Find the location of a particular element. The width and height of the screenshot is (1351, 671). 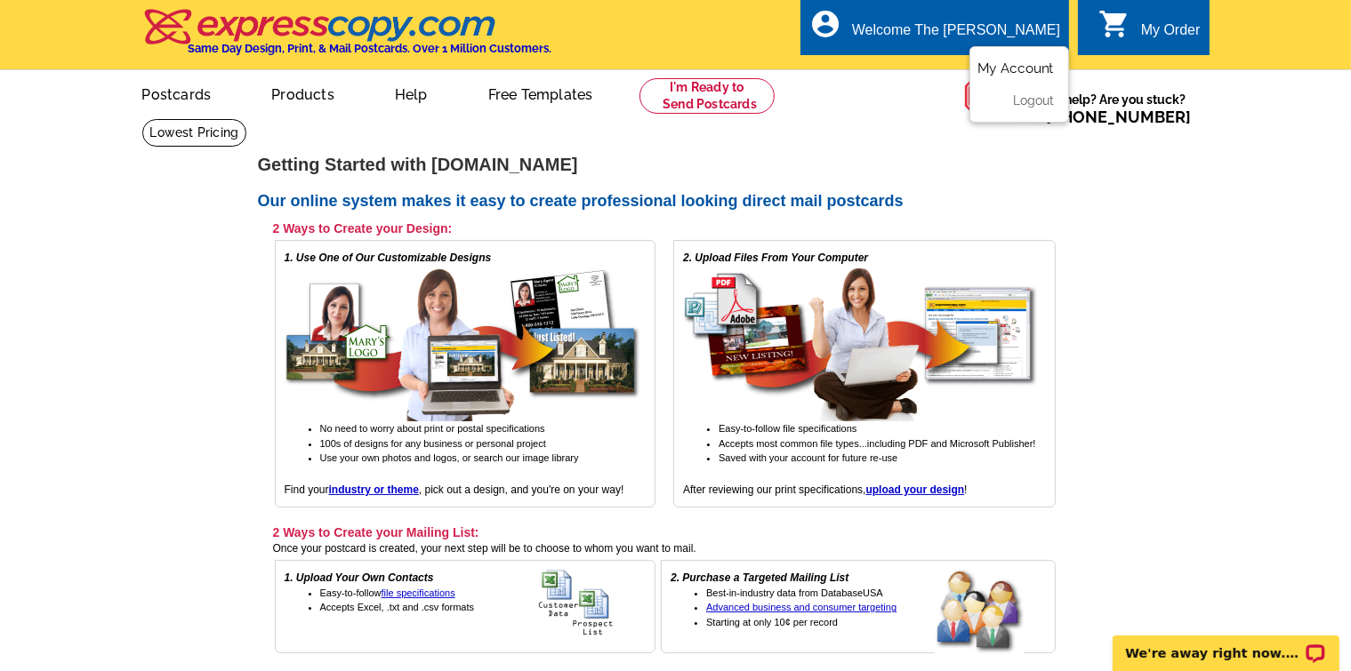

img: free online postcard designs is located at coordinates (462, 343).